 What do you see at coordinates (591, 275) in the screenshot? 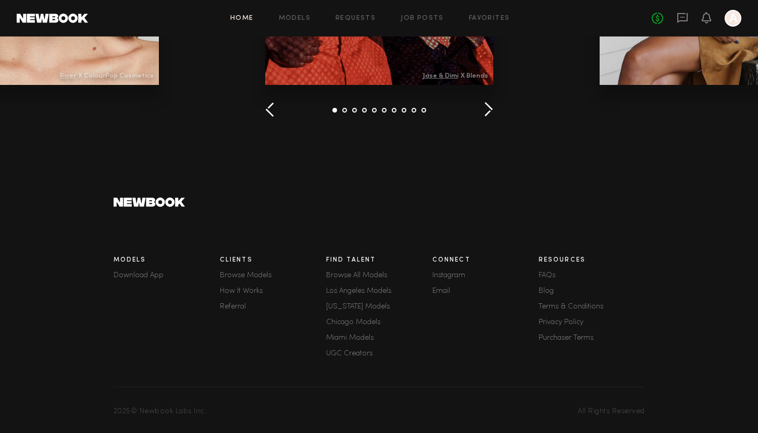
I see `a: FAQs` at bounding box center [591, 275].